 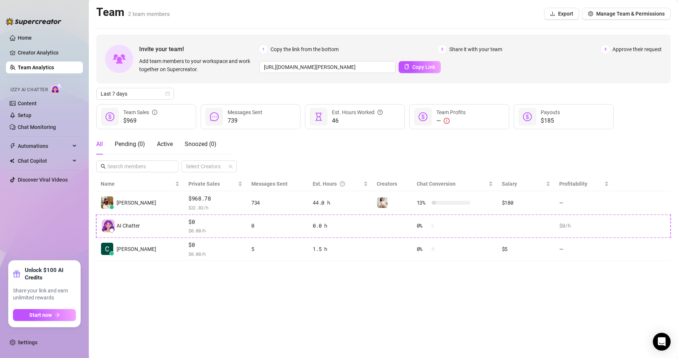 What do you see at coordinates (40, 315) in the screenshot?
I see `span: Start now` at bounding box center [40, 315].